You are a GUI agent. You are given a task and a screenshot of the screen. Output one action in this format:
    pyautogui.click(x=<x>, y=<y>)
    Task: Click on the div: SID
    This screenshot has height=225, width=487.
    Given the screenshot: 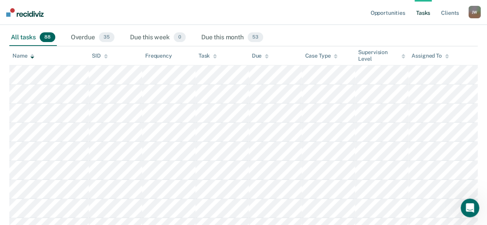 What is the action you would take?
    pyautogui.click(x=100, y=56)
    